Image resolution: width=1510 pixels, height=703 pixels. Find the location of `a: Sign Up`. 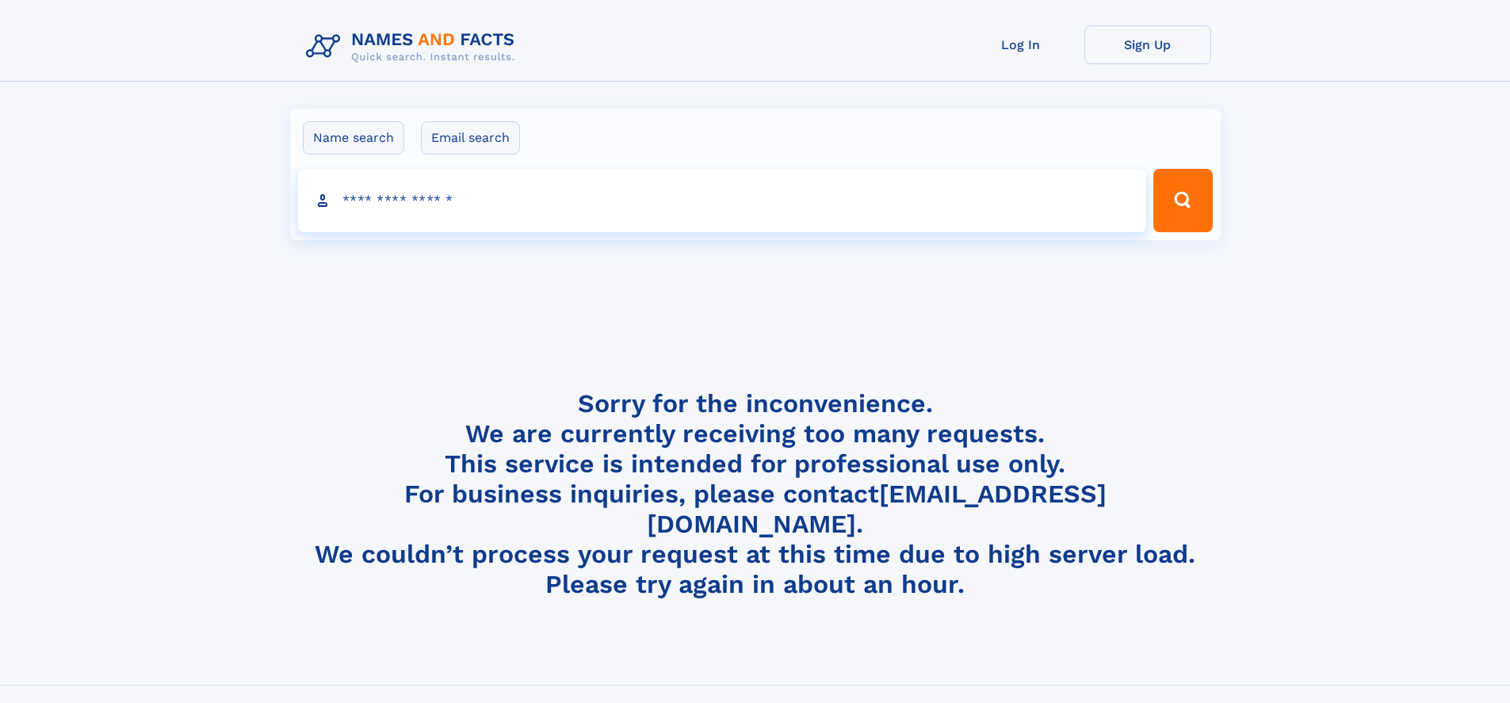

a: Sign Up is located at coordinates (1148, 44).